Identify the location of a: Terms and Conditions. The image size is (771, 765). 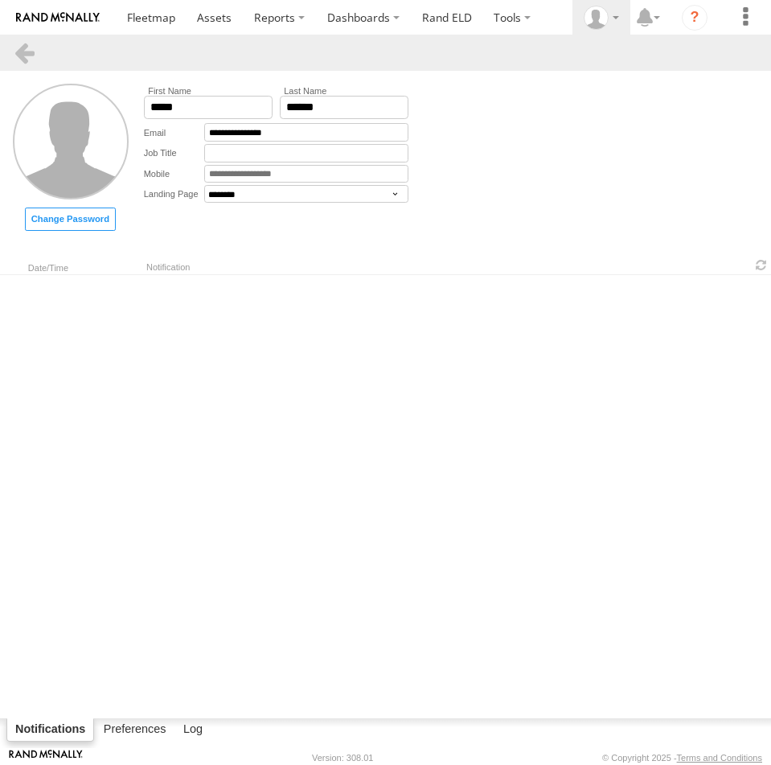
(720, 757).